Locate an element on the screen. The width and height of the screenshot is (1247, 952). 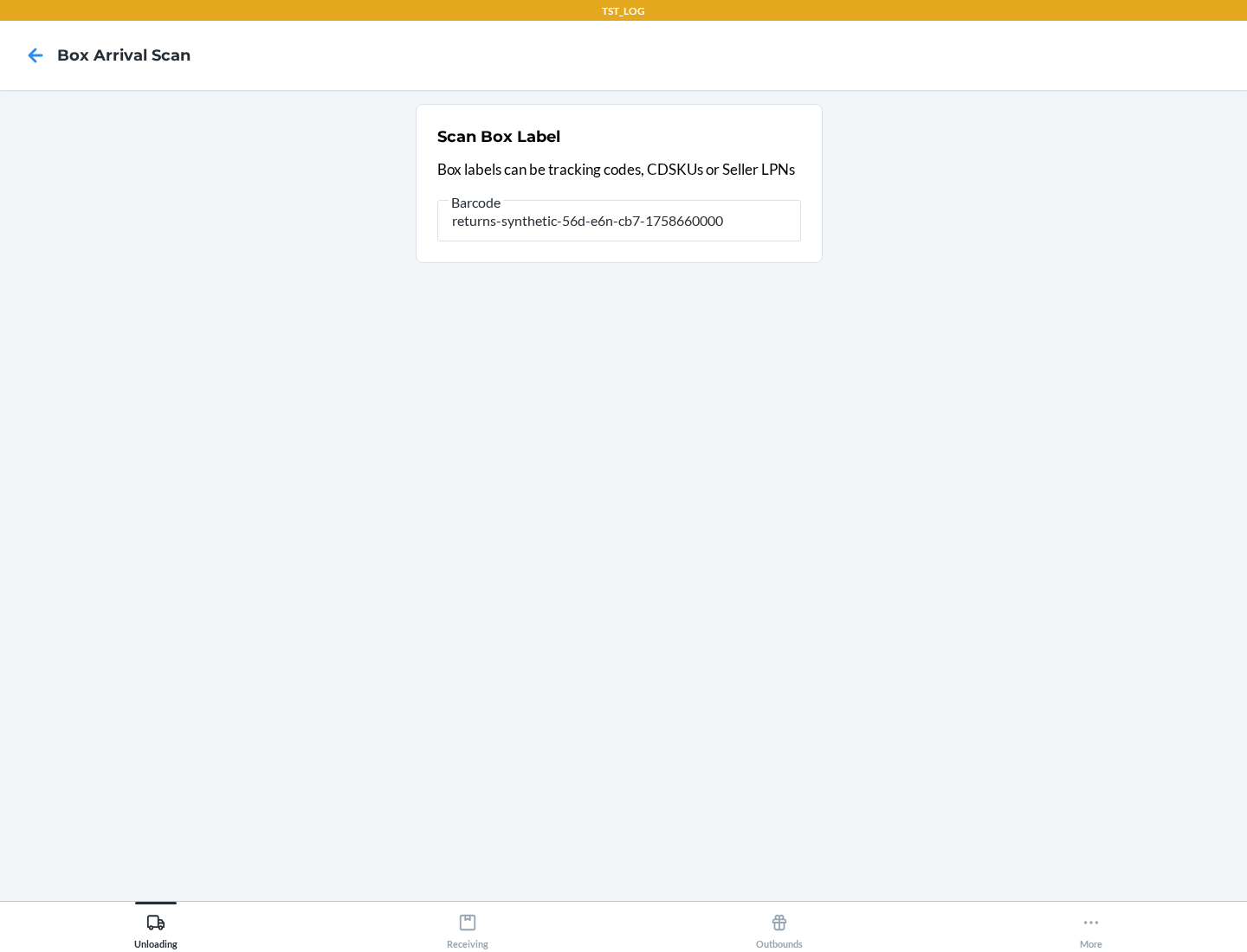
p: Box labels can be tracking codes, CDSKUs or Seller LPNs is located at coordinates (619, 169).